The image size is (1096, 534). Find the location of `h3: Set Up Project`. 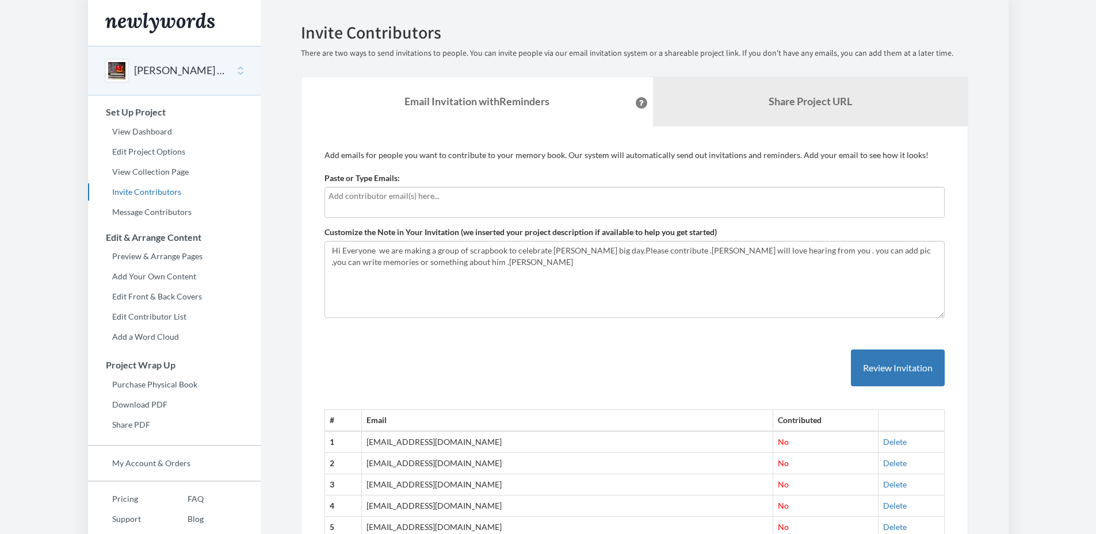

h3: Set Up Project is located at coordinates (174, 112).